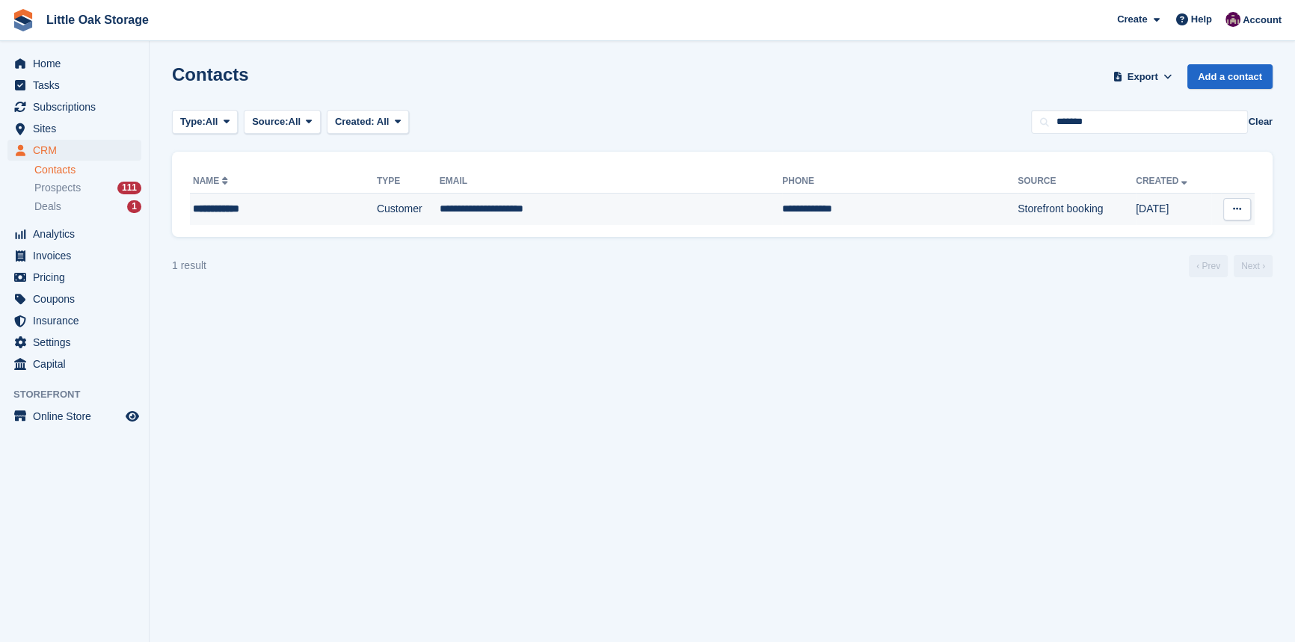 This screenshot has height=642, width=1295. Describe the element at coordinates (78, 299) in the screenshot. I see `span: Coupons` at that location.